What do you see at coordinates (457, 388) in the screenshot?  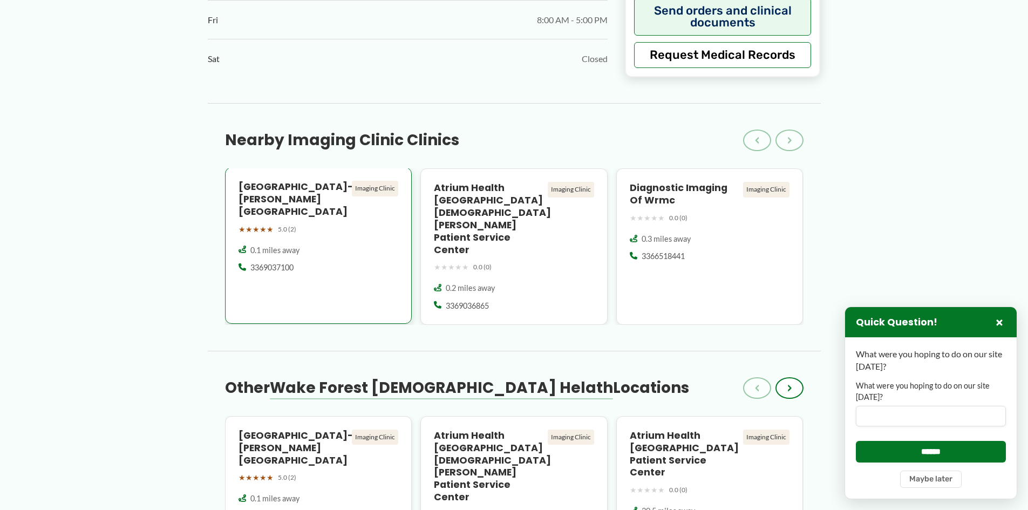 I see `h3: Other Locations` at bounding box center [457, 388].